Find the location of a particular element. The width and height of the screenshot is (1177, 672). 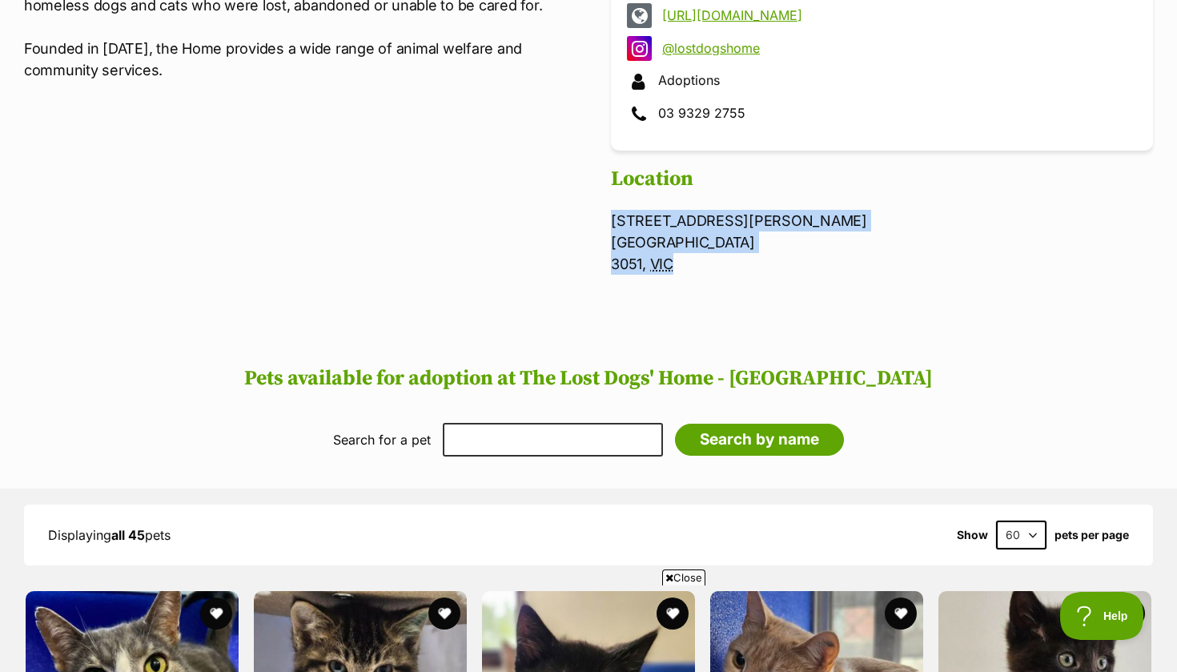

span: 3051, is located at coordinates (628, 263).